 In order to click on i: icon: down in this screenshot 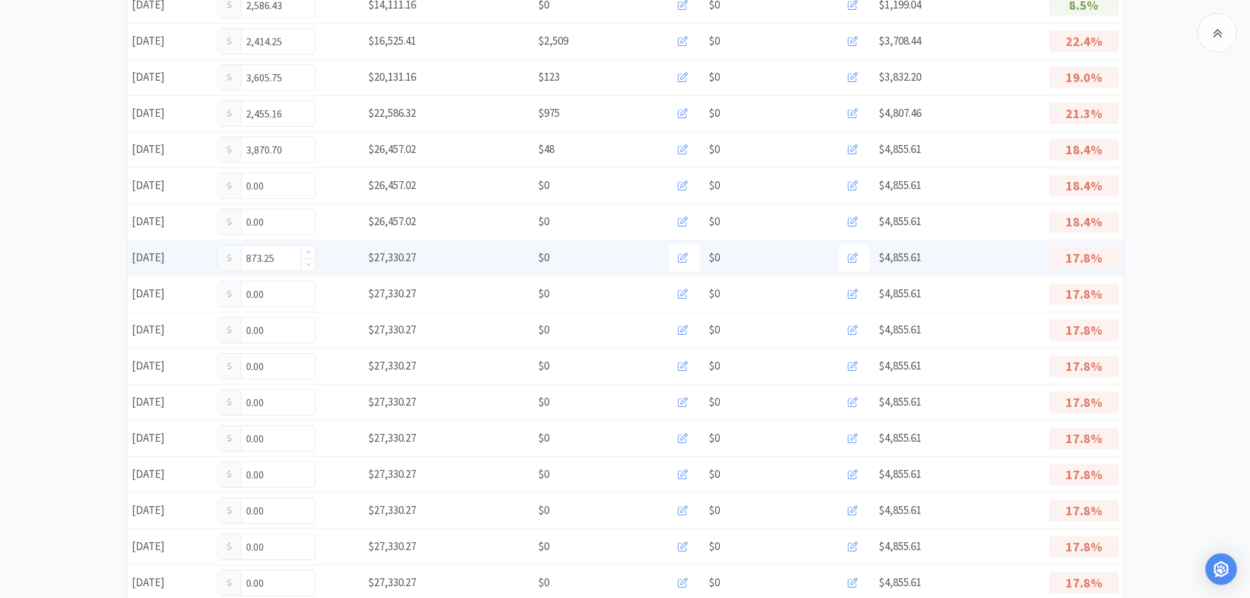, I will do `click(308, 264)`.